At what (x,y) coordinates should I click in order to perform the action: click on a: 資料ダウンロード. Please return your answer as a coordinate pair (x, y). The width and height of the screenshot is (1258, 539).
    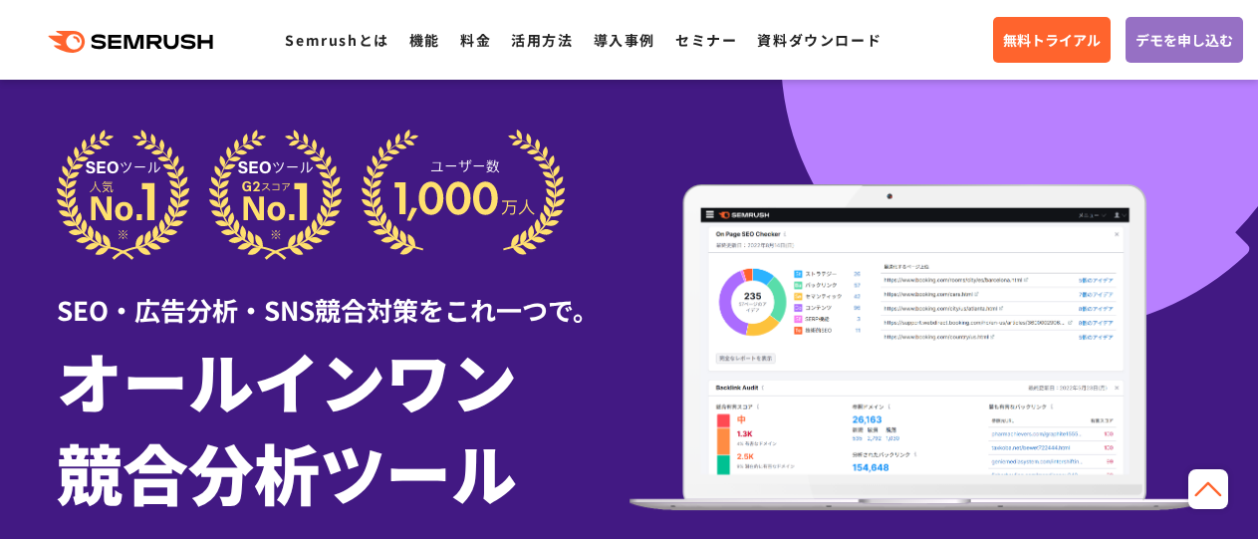
    Looking at the image, I should click on (818, 40).